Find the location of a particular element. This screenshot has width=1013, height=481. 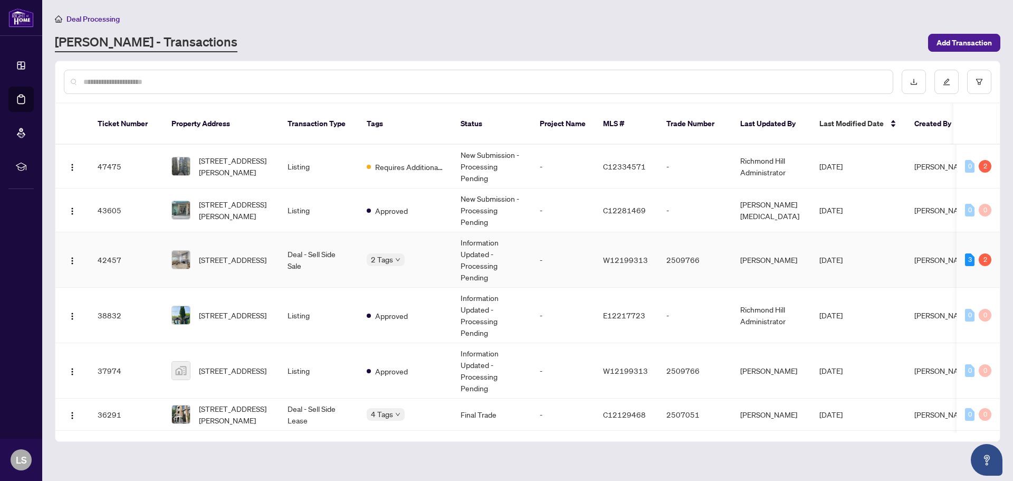

span: down is located at coordinates (398, 260).